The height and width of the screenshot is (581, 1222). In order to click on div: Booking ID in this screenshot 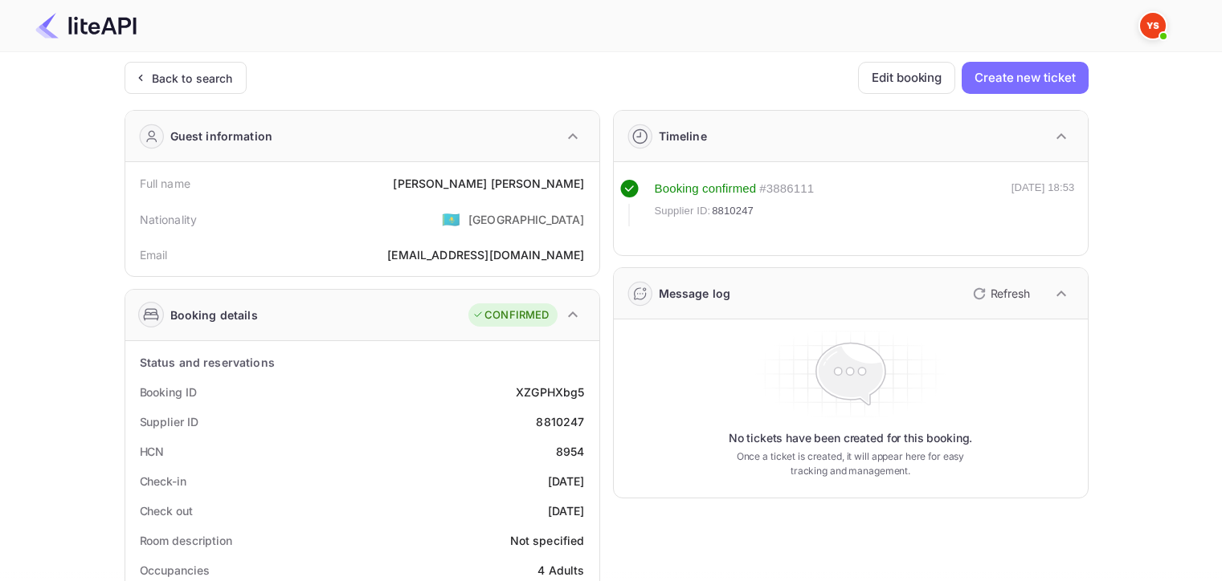, I will do `click(168, 392)`.